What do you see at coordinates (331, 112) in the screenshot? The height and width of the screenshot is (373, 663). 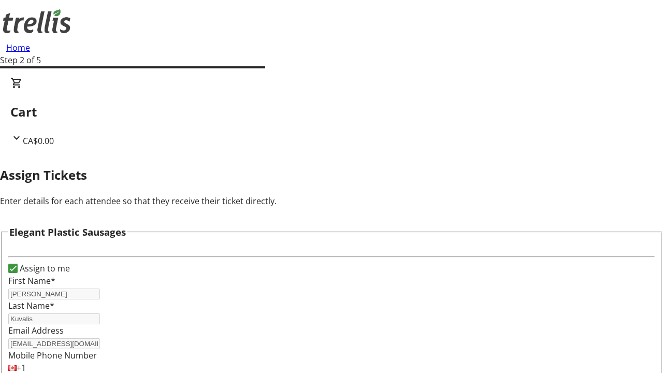 I see `div: CartCA$0.00` at bounding box center [331, 112].